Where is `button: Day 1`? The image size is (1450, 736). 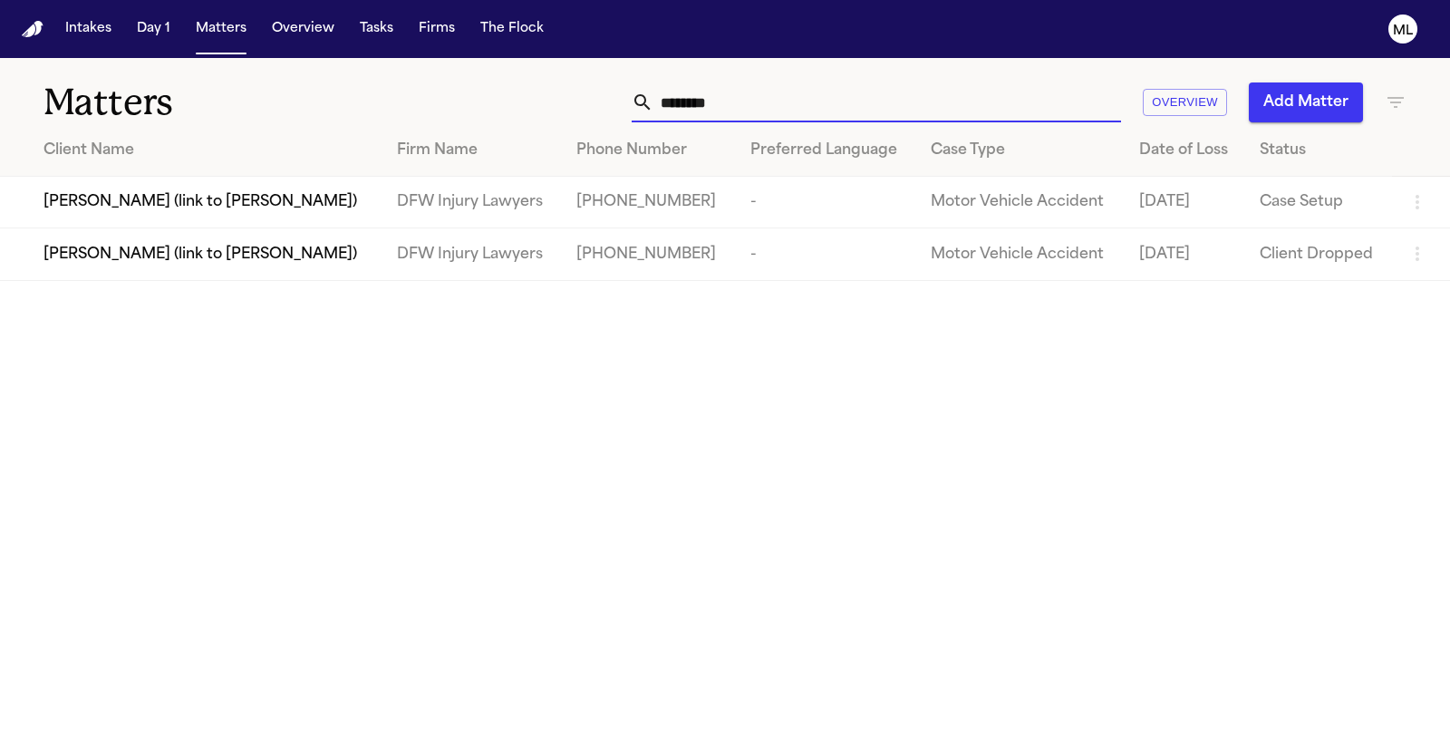
button: Day 1 is located at coordinates (153, 29).